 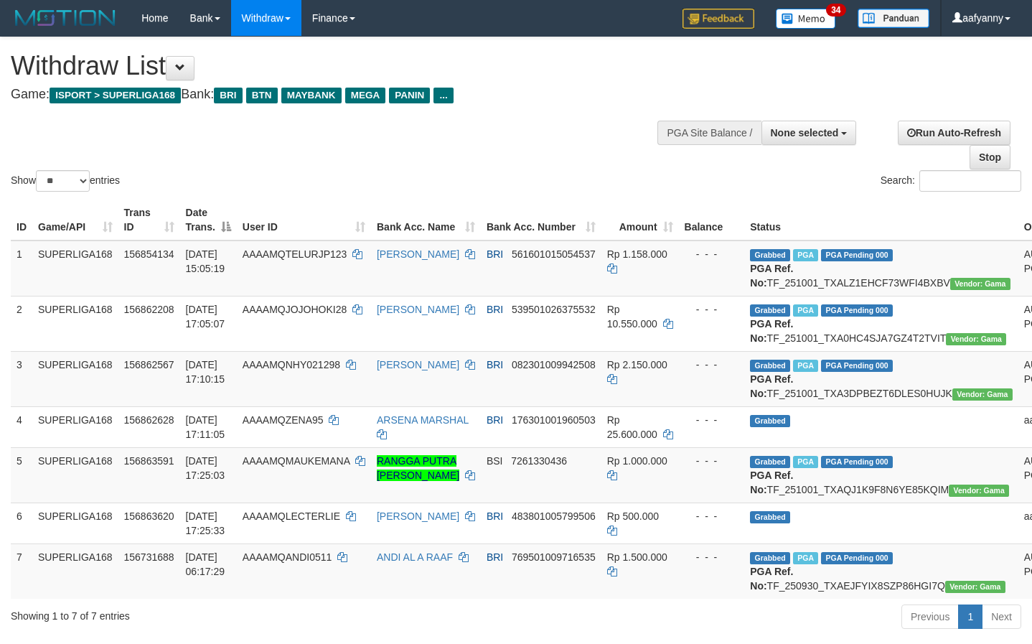 What do you see at coordinates (62, 181) in the screenshot?
I see `select: Showentries` at bounding box center [62, 181].